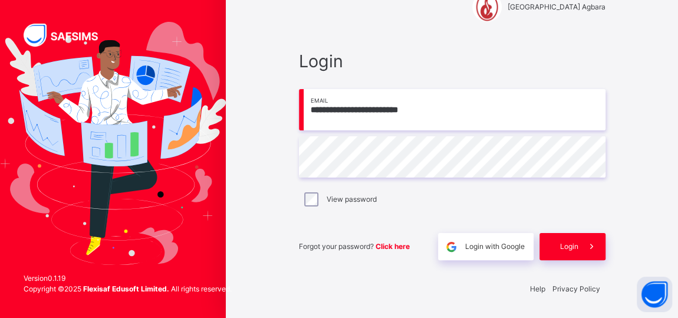 Image resolution: width=678 pixels, height=318 pixels. Describe the element at coordinates (451, 247) in the screenshot. I see `img: google.396cfc9801f0270233282035f929180a.svg` at that location.